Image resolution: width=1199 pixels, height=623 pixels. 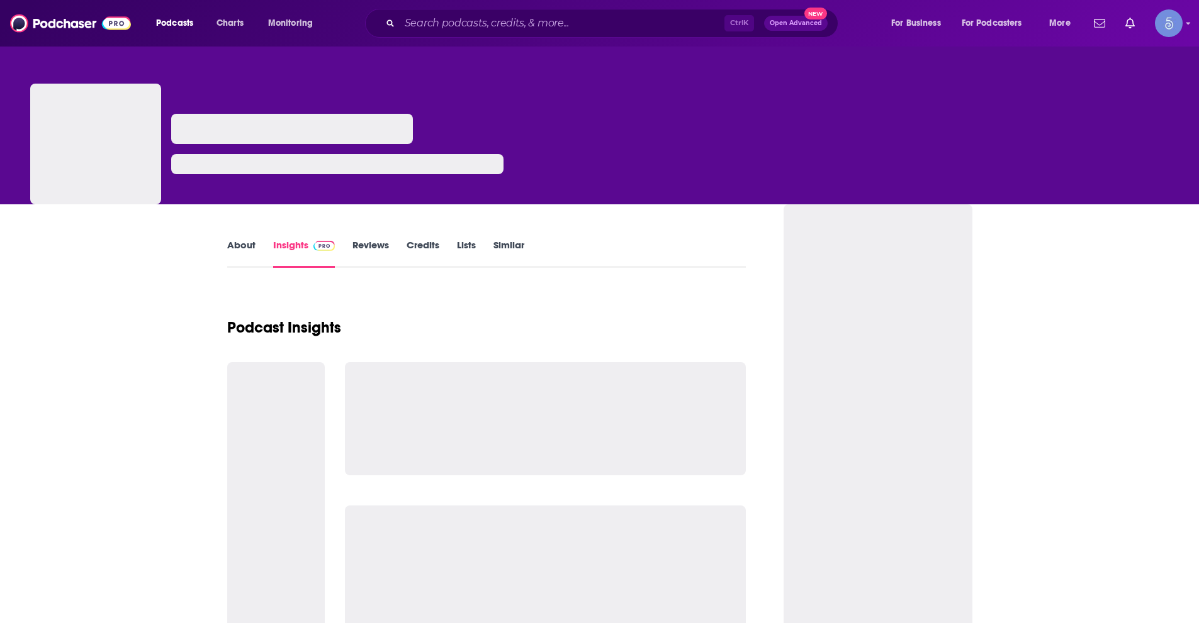 What do you see at coordinates (241, 254) in the screenshot?
I see `a: About` at bounding box center [241, 254].